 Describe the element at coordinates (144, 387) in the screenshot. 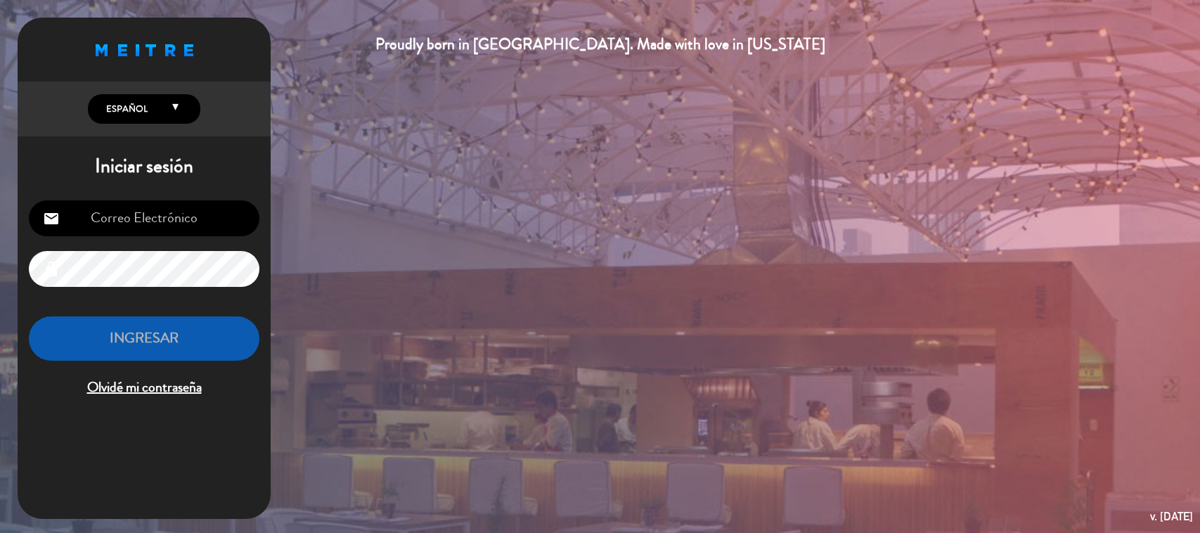

I see `span: Olvidé mi contraseña` at that location.